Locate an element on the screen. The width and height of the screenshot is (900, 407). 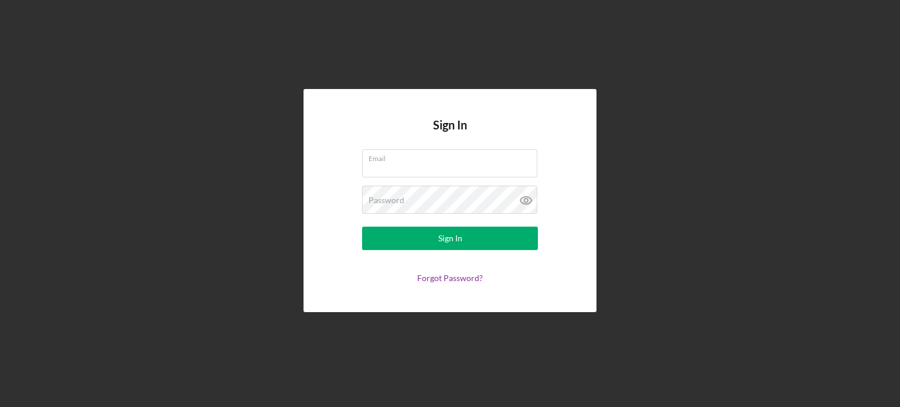
h4: Sign In is located at coordinates (450, 134).